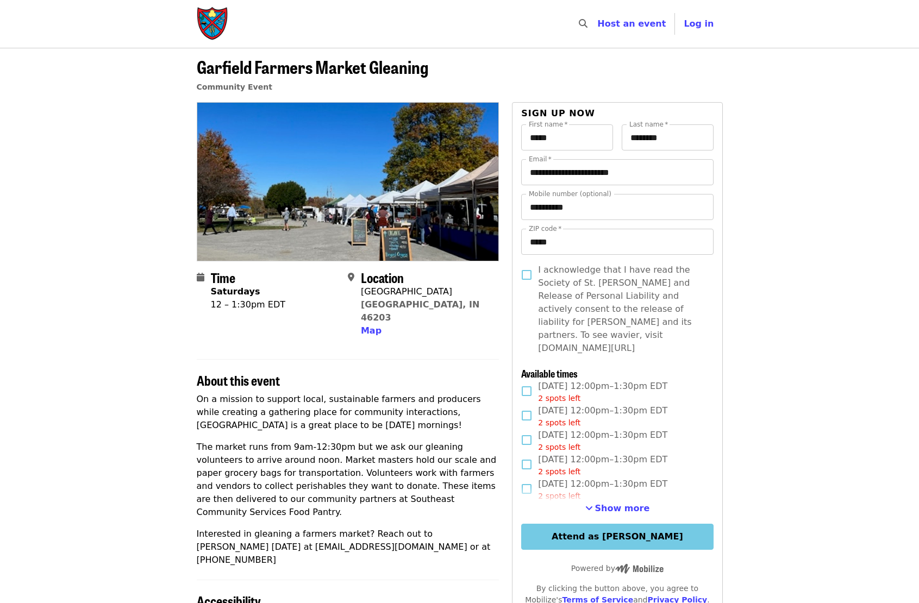 This screenshot has width=919, height=603. What do you see at coordinates (238, 380) in the screenshot?
I see `span: About this event` at bounding box center [238, 380].